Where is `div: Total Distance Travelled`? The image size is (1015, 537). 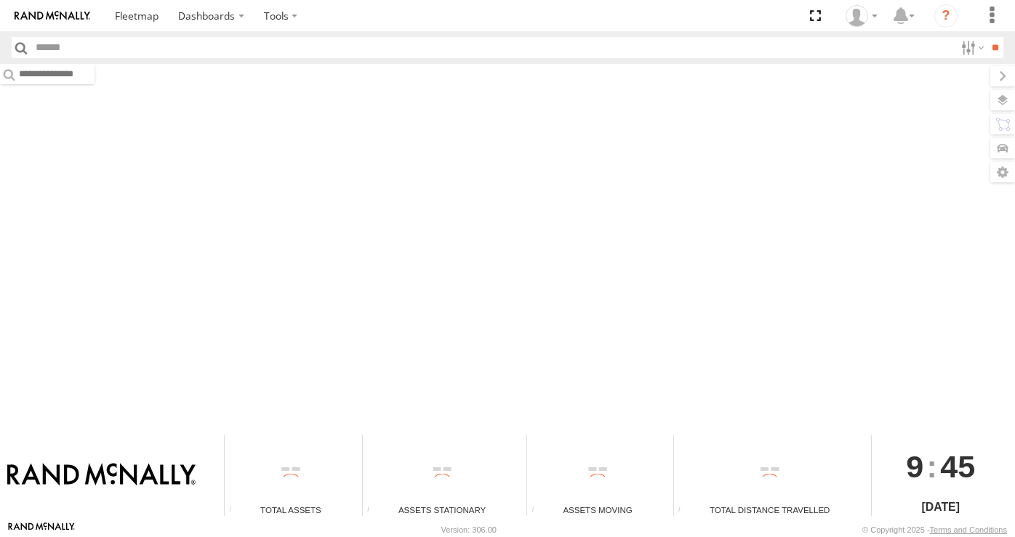 div: Total Distance Travelled is located at coordinates (770, 510).